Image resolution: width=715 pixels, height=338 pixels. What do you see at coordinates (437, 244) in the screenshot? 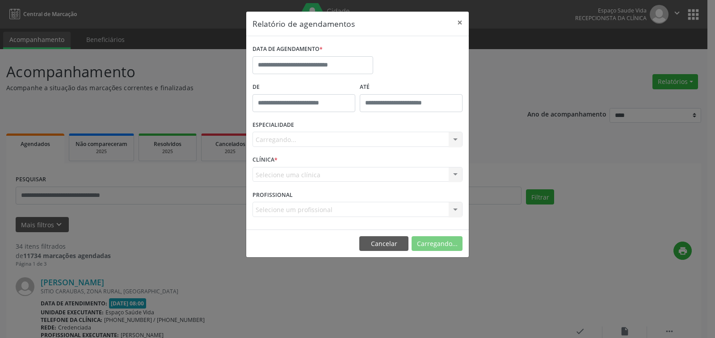
I see `button: Carregando...` at bounding box center [437, 244].